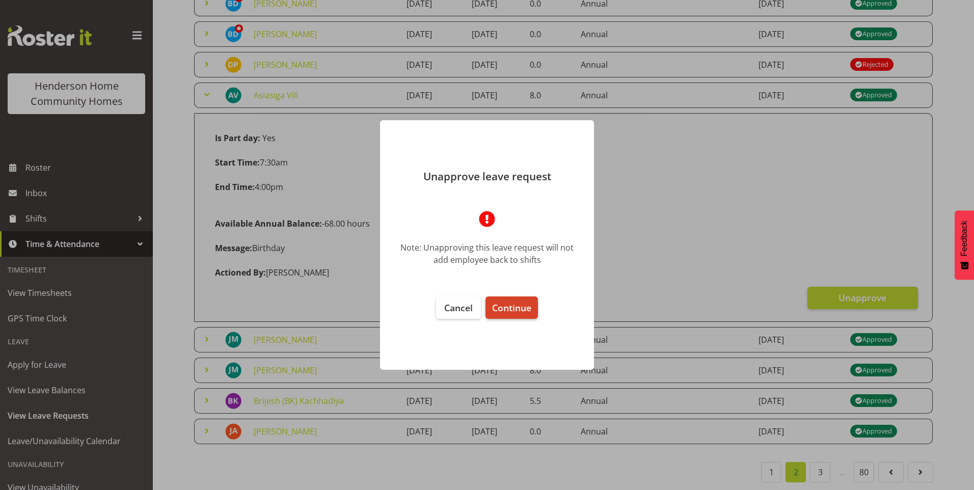 This screenshot has width=974, height=490. What do you see at coordinates (511, 308) in the screenshot?
I see `span: Continue` at bounding box center [511, 308].